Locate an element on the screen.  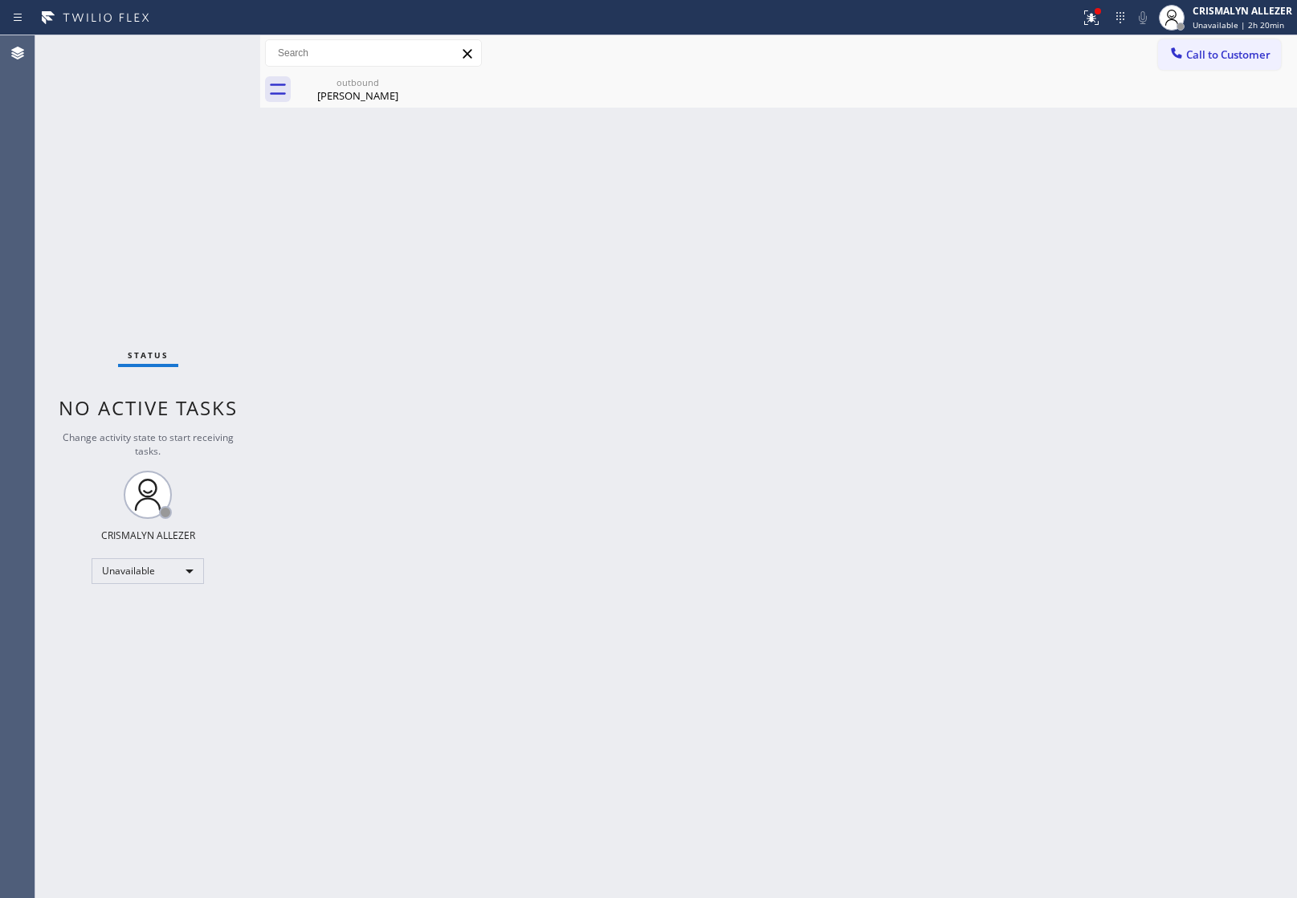
span: Unavailable | 2h 20min is located at coordinates (1238, 25).